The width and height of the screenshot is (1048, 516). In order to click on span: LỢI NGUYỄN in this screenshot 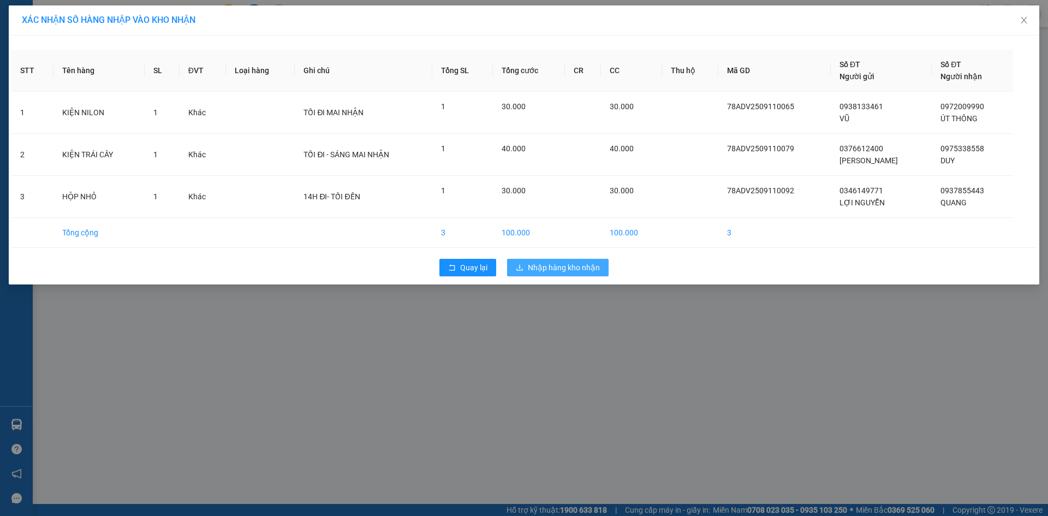, I will do `click(862, 203)`.